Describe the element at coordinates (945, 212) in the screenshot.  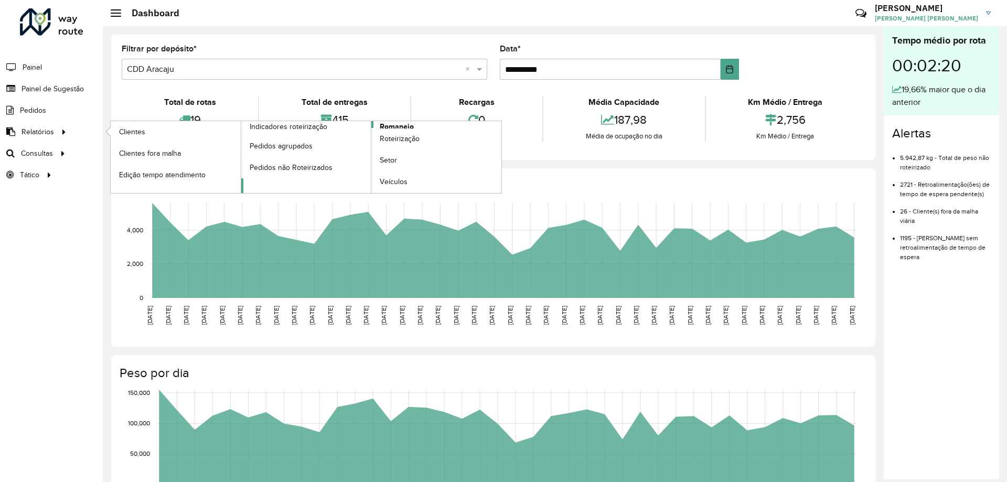
I see `li: 26 - Cliente(s) fora da malha viária` at that location.